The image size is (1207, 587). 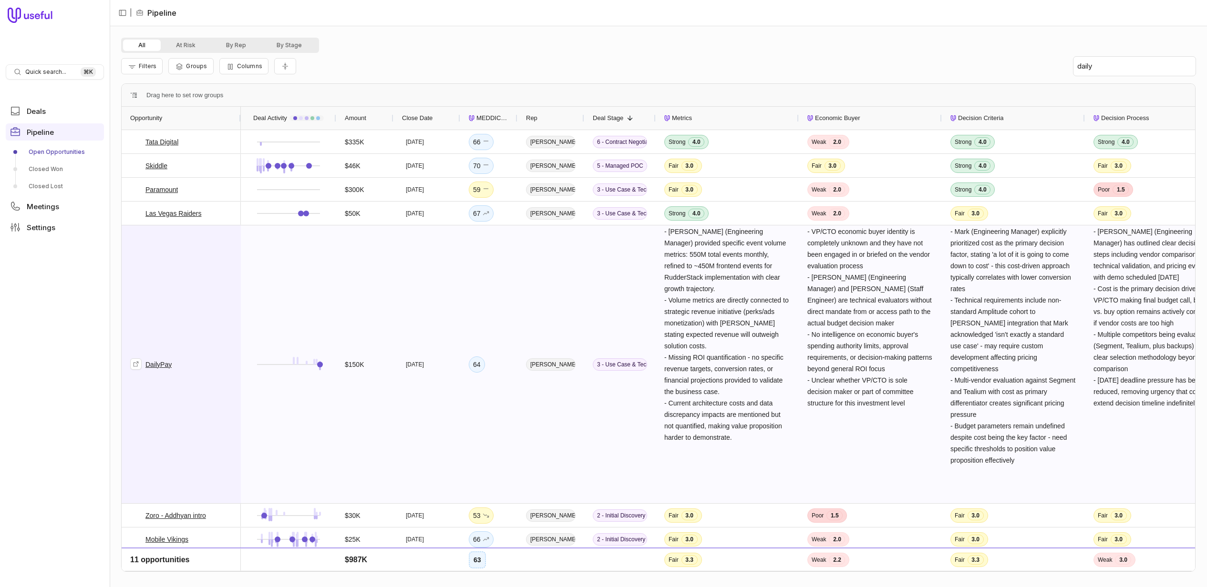 What do you see at coordinates (175, 516) in the screenshot?
I see `a: Zoro - Addhyan intro` at bounding box center [175, 516].